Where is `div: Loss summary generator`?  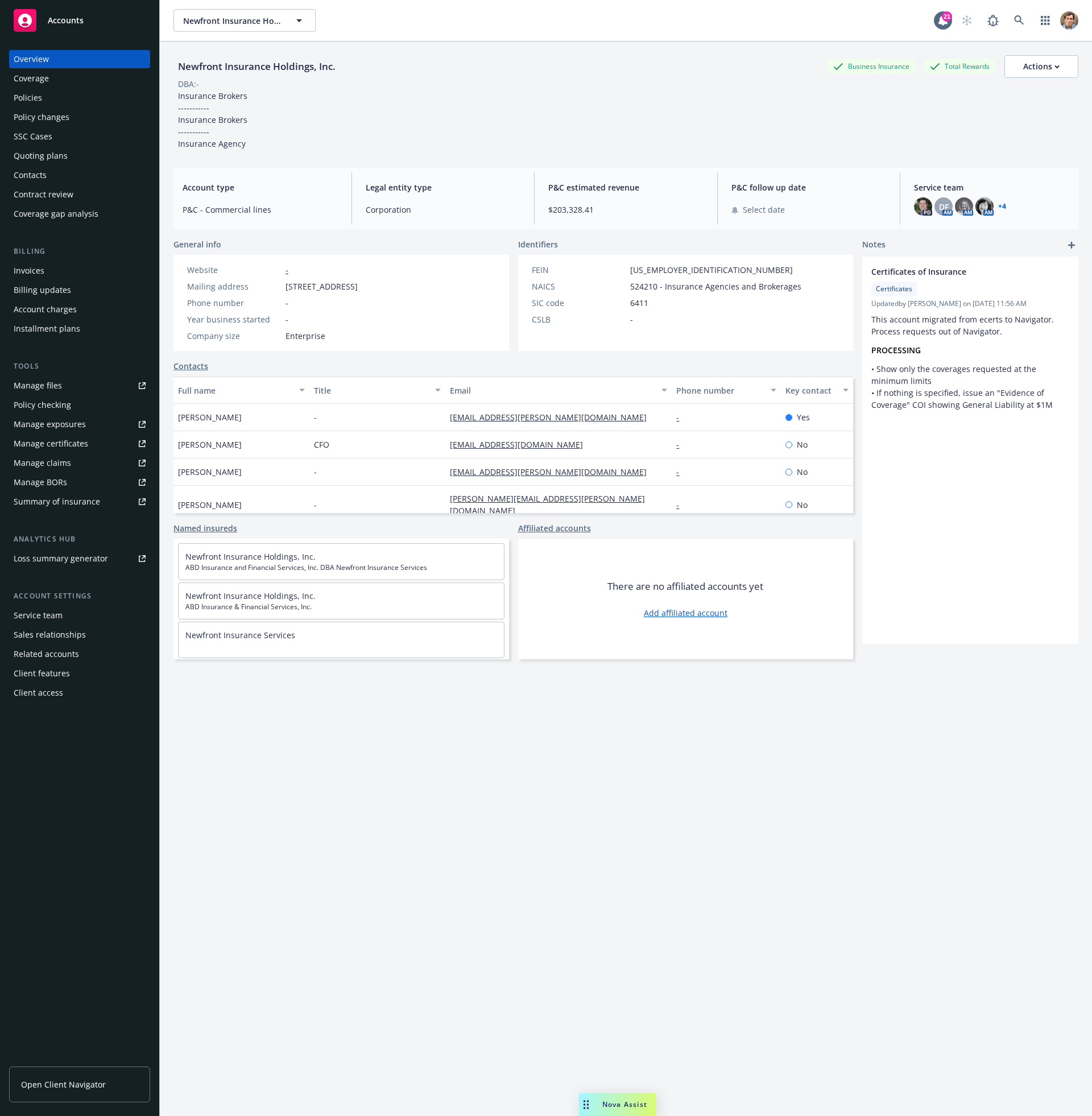
div: Loss summary generator is located at coordinates (61, 558).